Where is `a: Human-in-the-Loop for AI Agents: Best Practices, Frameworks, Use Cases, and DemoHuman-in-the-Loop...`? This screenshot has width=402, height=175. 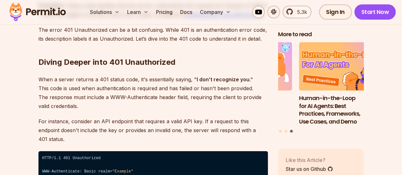 a: Human-in-the-Loop for AI Agents: Best Practices, Frameworks, Use Cases, and DemoHuman-in-the-Loop... is located at coordinates (342, 84).